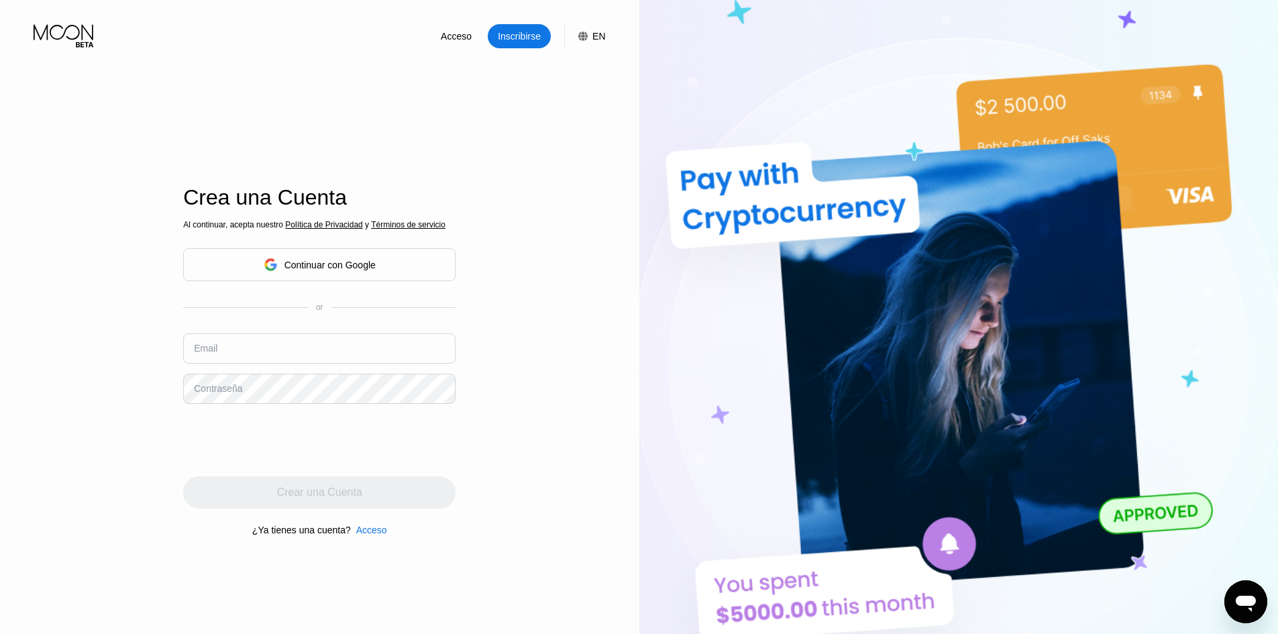  What do you see at coordinates (319, 197) in the screenshot?
I see `div: Crea una Cuenta` at bounding box center [319, 197].